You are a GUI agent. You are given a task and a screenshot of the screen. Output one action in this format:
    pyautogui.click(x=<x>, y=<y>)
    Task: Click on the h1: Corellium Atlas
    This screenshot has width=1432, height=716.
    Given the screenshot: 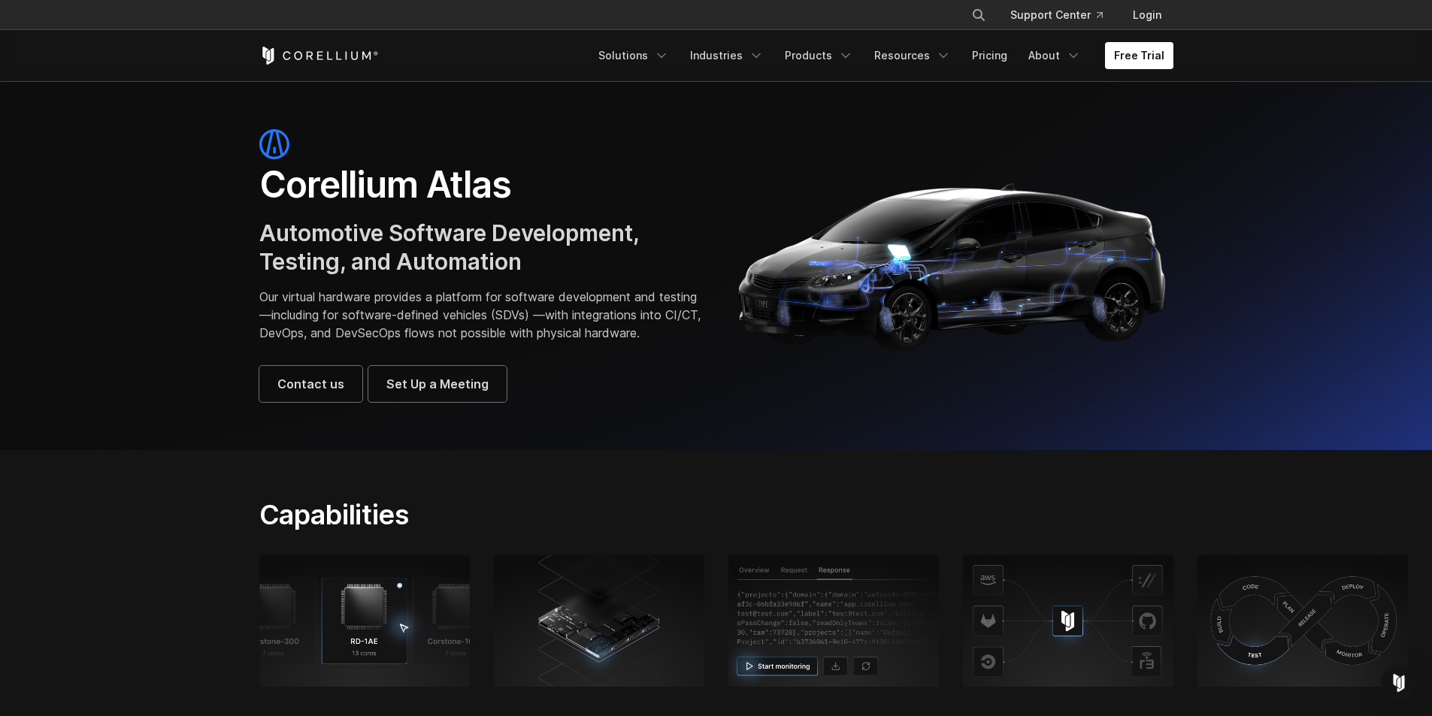 What is the action you would take?
    pyautogui.click(x=480, y=185)
    